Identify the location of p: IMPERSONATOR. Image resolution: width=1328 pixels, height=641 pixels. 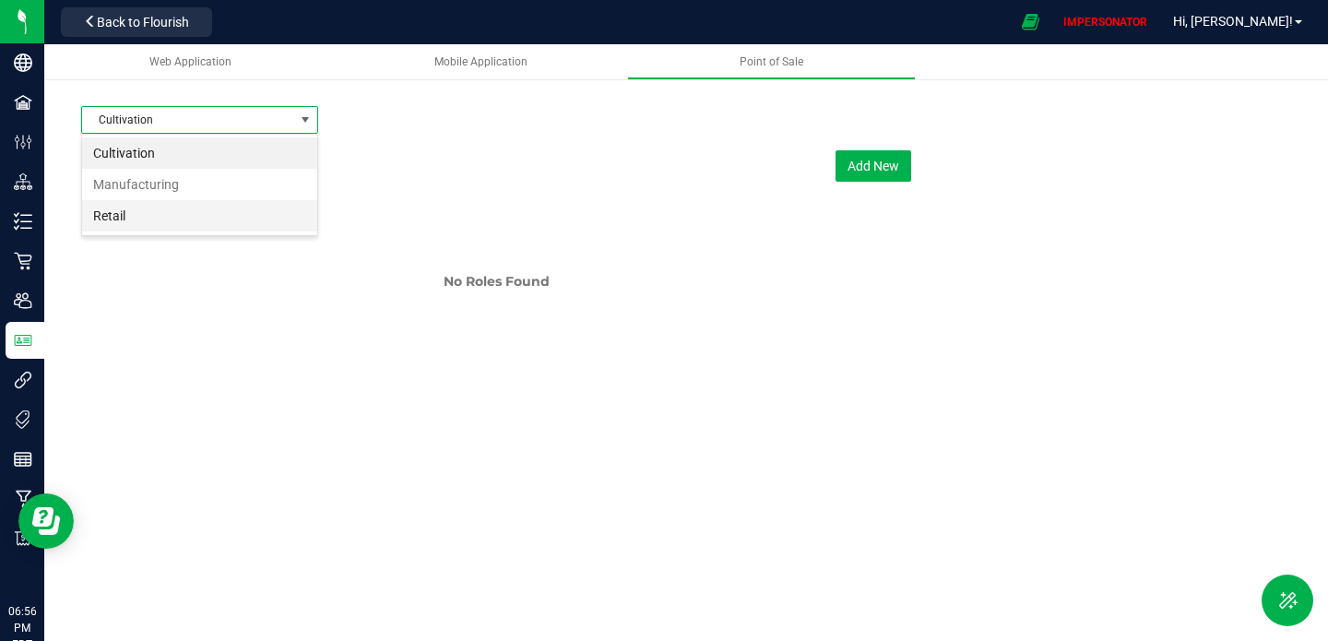
(1105, 22).